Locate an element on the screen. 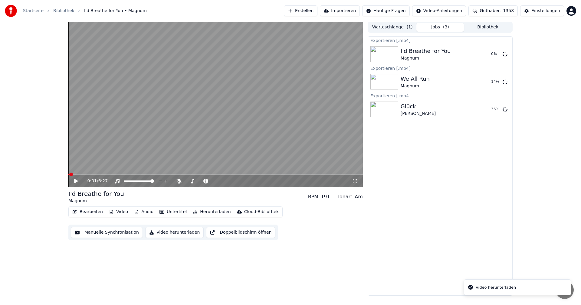 Image resolution: width=581 pixels, height=305 pixels. button: Bibliothek is located at coordinates (488, 27).